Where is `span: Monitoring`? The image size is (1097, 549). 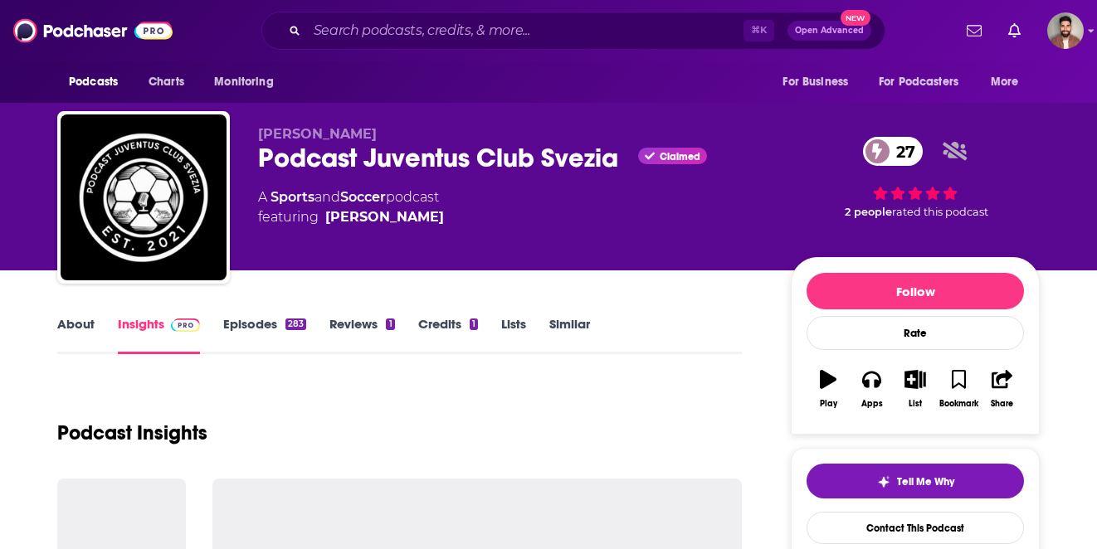 span: Monitoring is located at coordinates (243, 82).